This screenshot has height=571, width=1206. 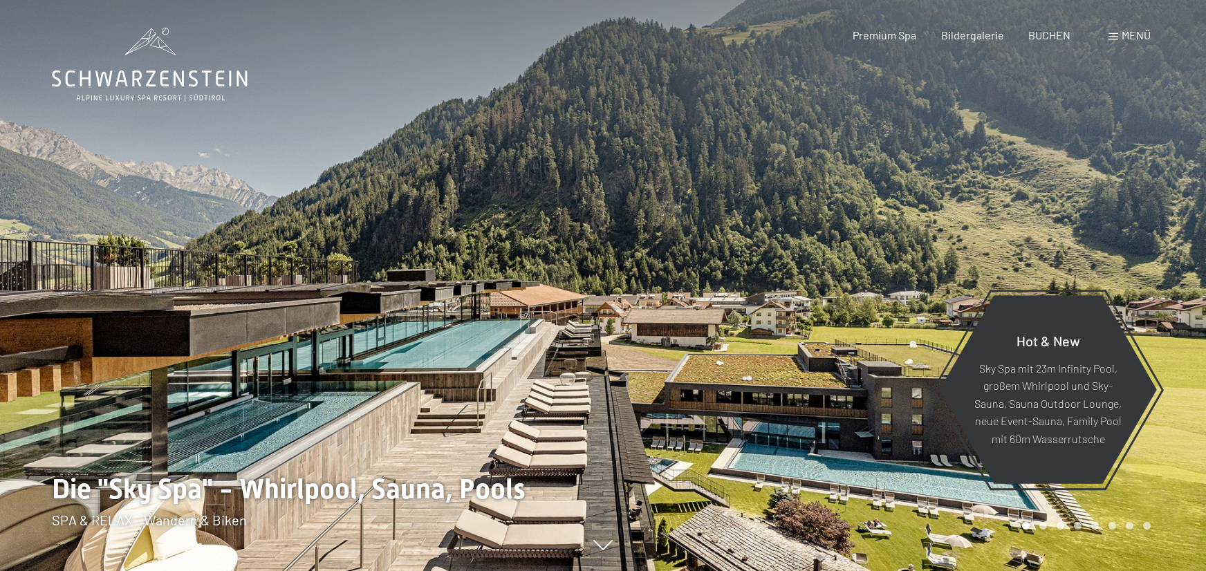 What do you see at coordinates (972, 35) in the screenshot?
I see `span: Bildergalerie` at bounding box center [972, 35].